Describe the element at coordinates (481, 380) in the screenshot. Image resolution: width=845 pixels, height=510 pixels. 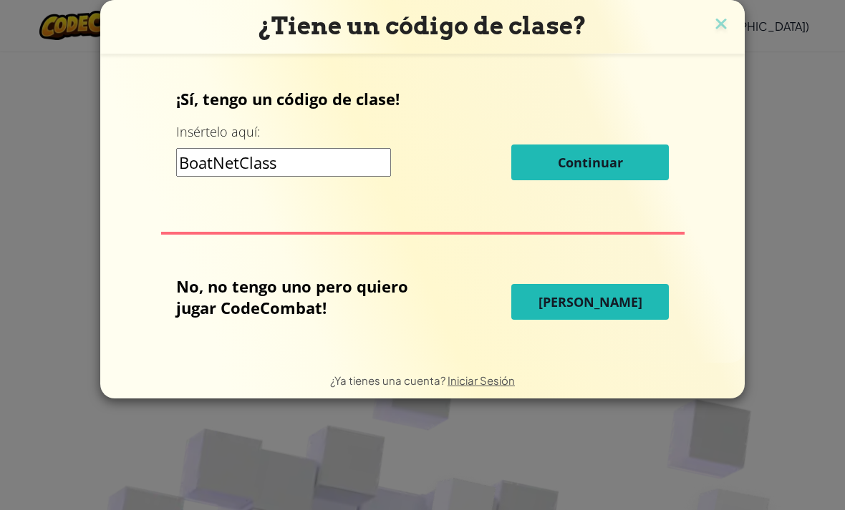
I see `a: Iniciar Sesión` at that location.